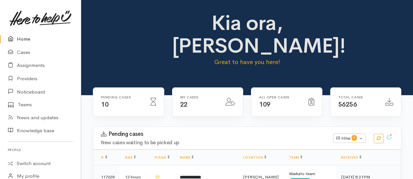 Image resolution: width=413 pixels, height=179 pixels. Describe the element at coordinates (280, 97) in the screenshot. I see `h6: All Open cases` at that location.